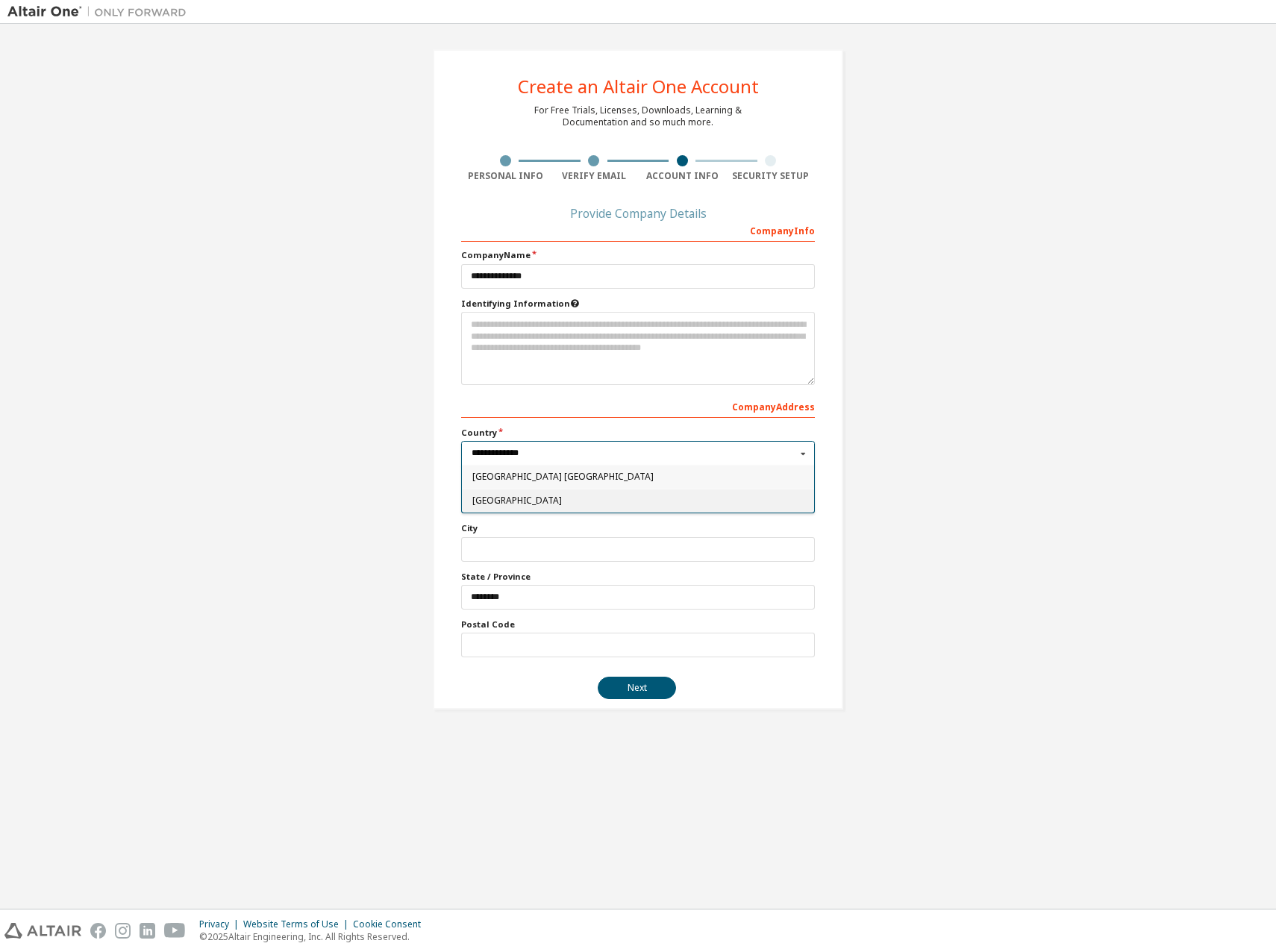 The width and height of the screenshot is (1276, 952). Describe the element at coordinates (43, 930) in the screenshot. I see `img: altair_logo.svg` at that location.